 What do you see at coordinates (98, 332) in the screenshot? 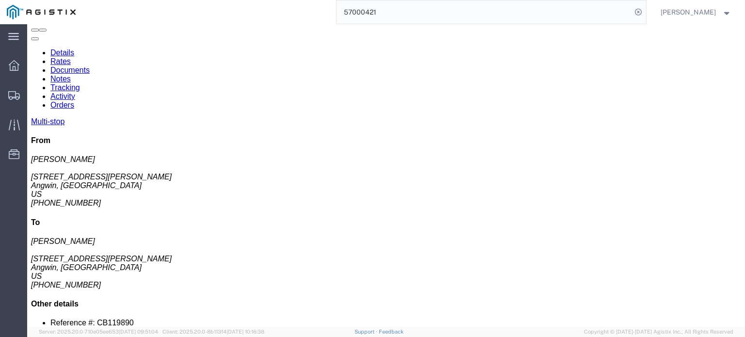
I see `span: Server: 2025.20.0-710e05ee653` at bounding box center [98, 332].